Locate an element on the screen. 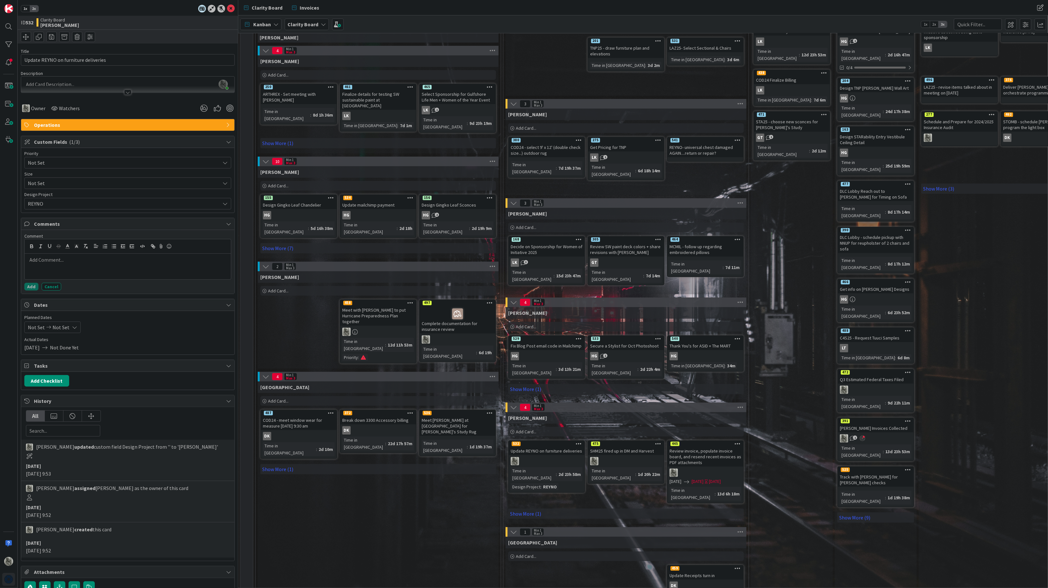 The width and height of the screenshot is (1048, 588). div: 464 is located at coordinates (675, 240).